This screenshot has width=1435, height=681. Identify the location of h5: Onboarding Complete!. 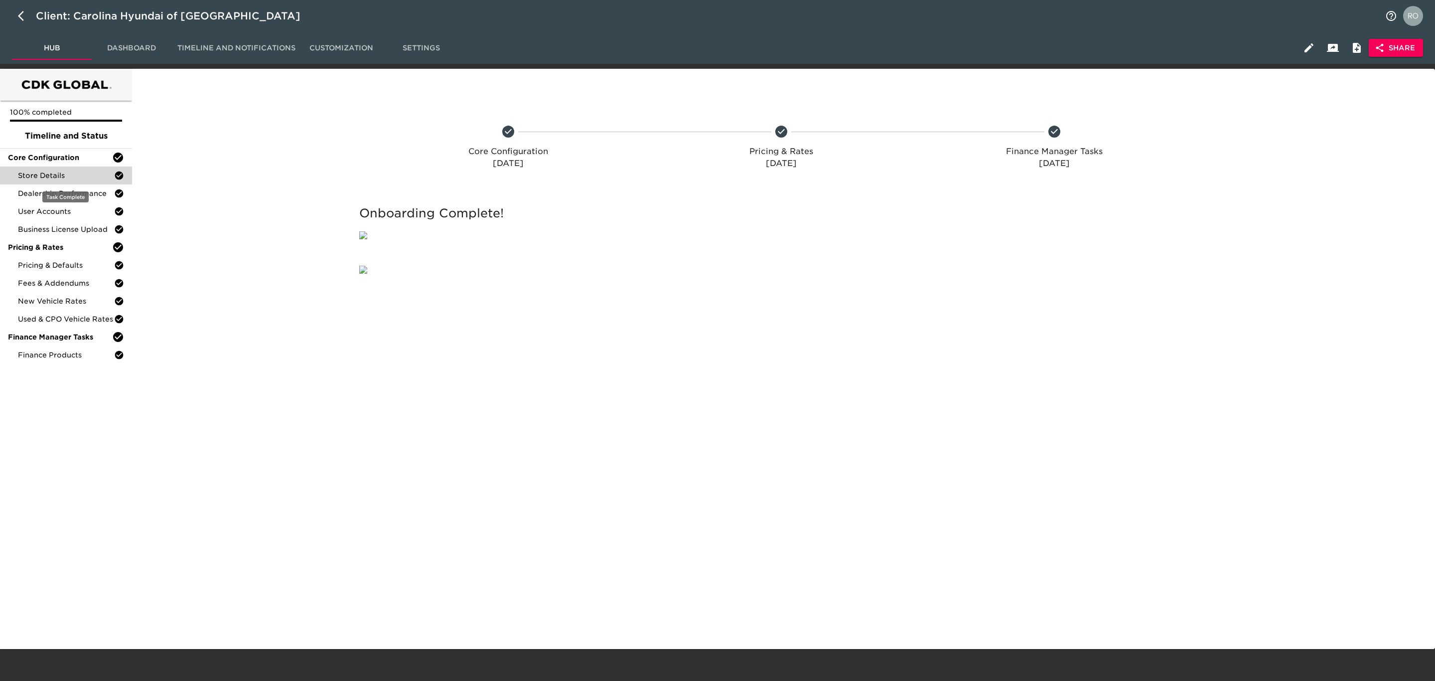
(781, 213).